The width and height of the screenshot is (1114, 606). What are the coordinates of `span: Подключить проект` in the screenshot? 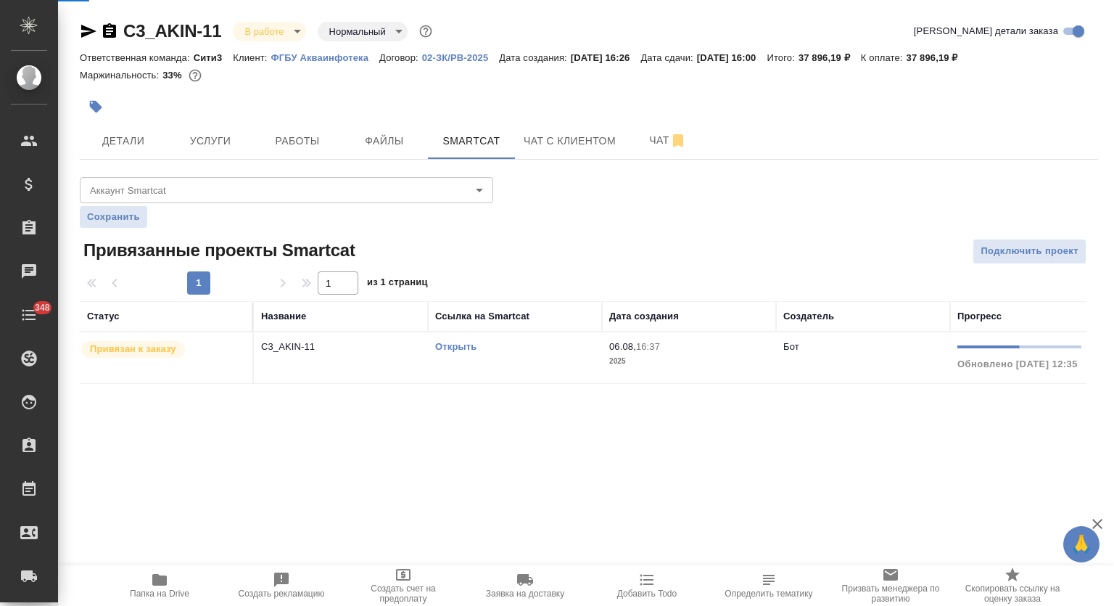 It's located at (1029, 251).